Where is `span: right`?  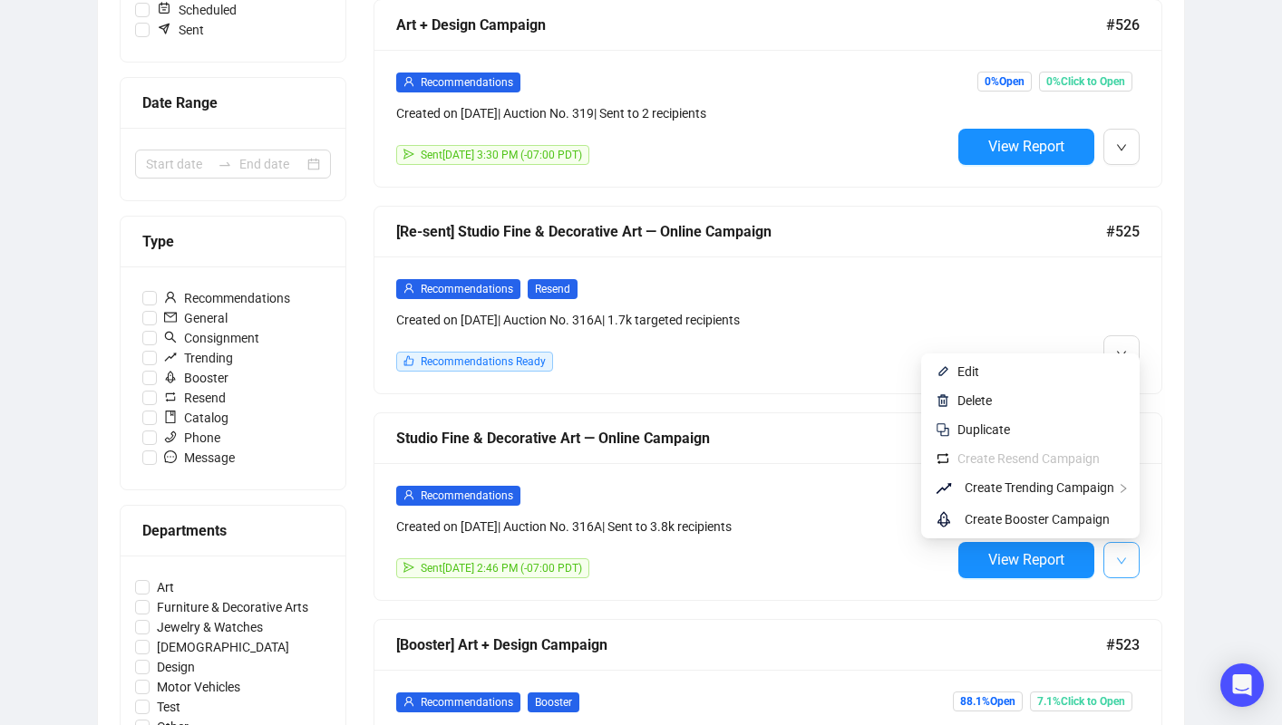
span: right is located at coordinates (1124, 489).